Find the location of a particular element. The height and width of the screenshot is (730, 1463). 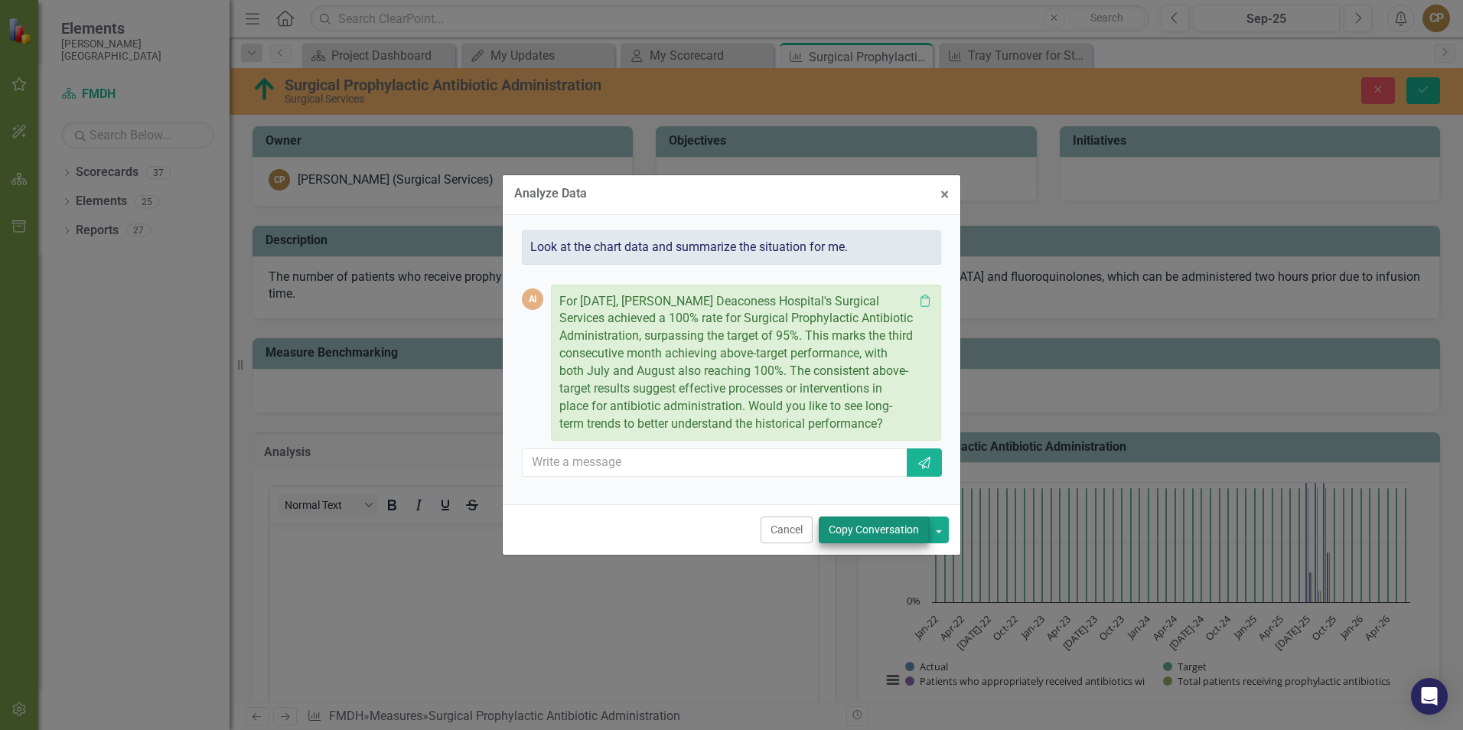

div: Analyze Data is located at coordinates (550, 194).